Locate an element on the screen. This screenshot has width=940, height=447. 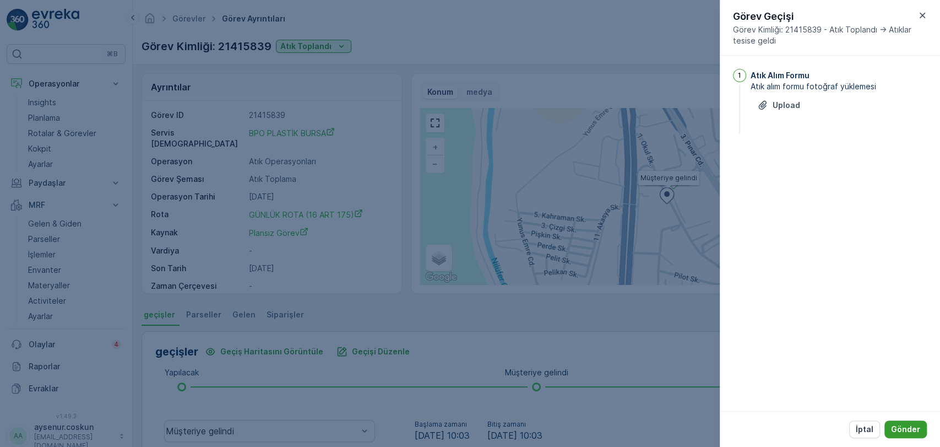
p: Atık Alım Formu is located at coordinates (780, 75).